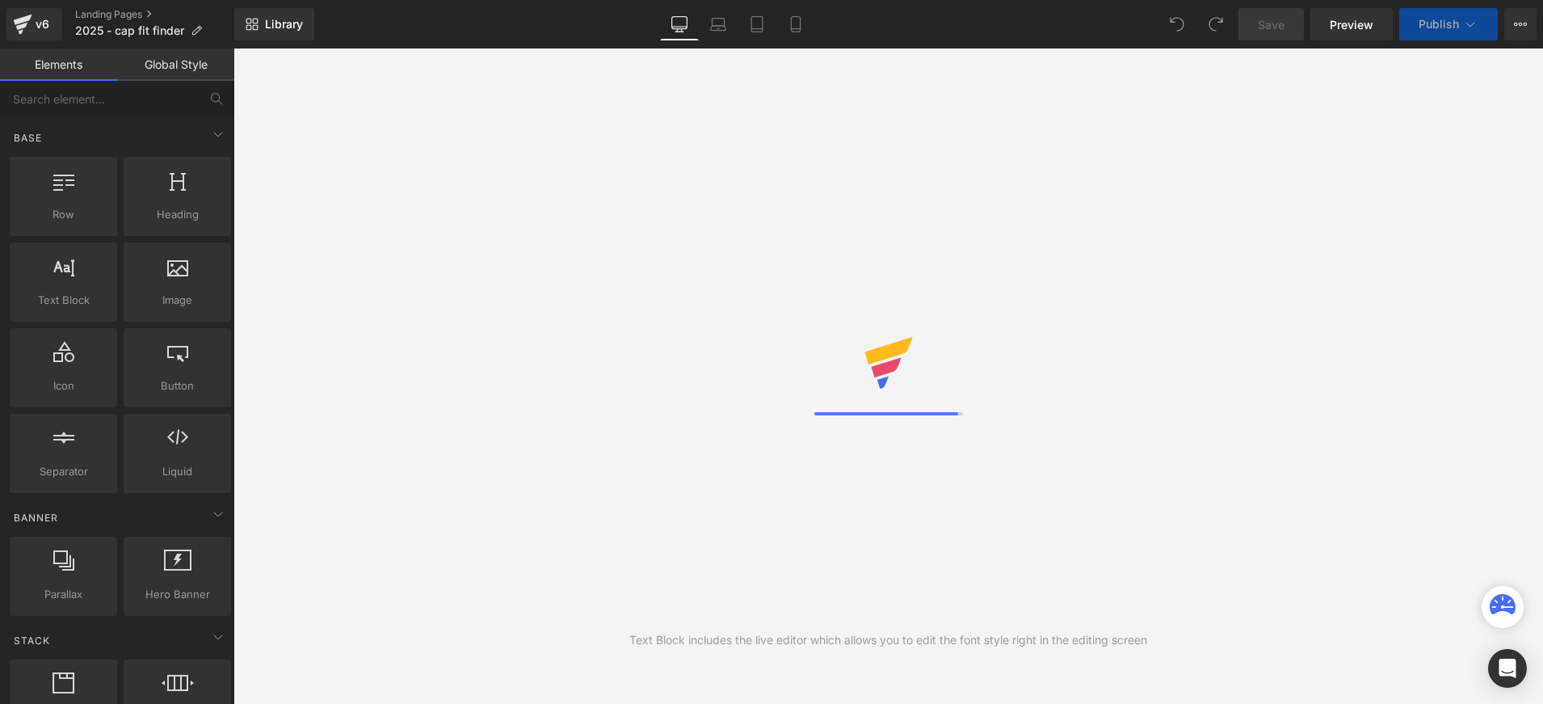 This screenshot has height=704, width=1543. I want to click on span: Liquid, so click(177, 471).